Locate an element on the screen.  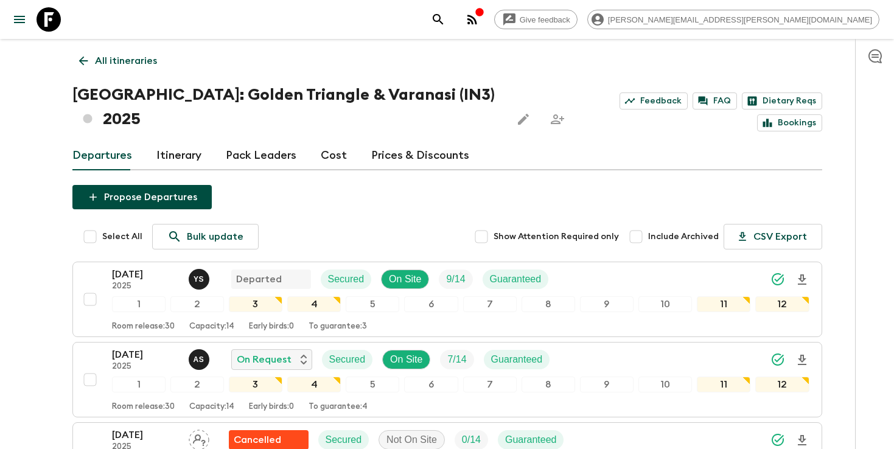
span: Share this itinerary is located at coordinates (558, 119).